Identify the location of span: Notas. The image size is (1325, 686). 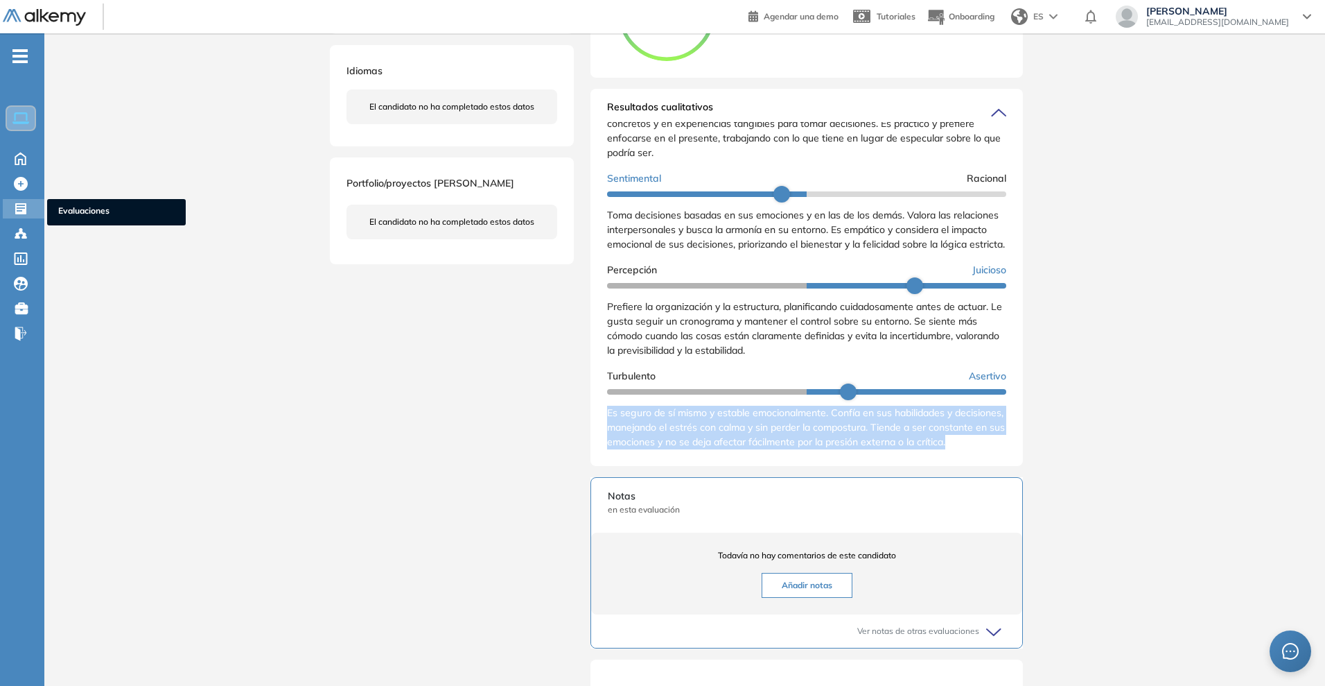
(807, 496).